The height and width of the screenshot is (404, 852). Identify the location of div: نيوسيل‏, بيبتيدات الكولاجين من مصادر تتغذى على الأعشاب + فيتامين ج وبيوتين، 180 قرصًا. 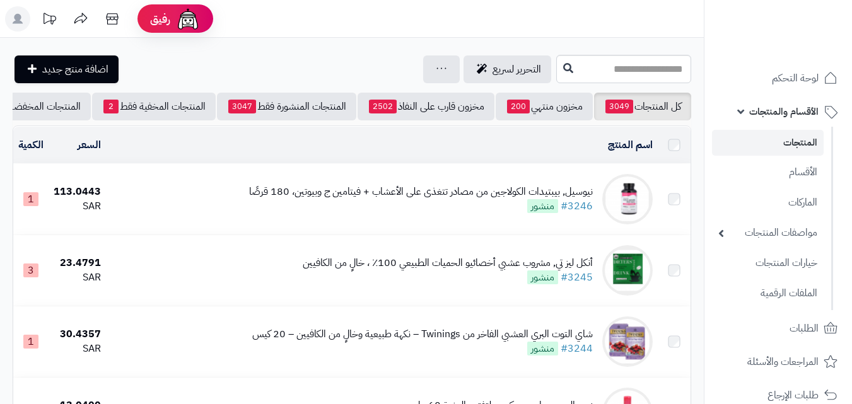
(421, 192).